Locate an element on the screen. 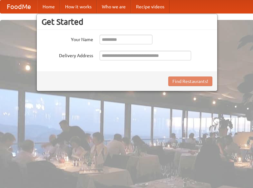 The image size is (253, 188). label: Delivery Address is located at coordinates (67, 55).